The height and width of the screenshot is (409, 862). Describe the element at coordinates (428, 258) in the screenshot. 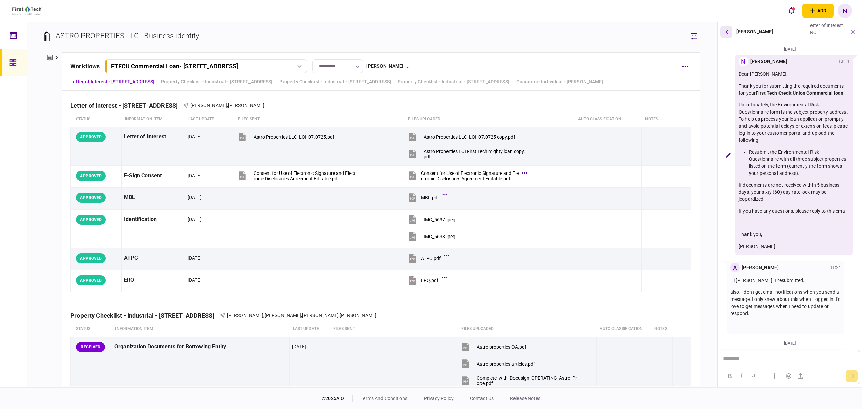

I see `button: ATPC.pdf` at that location.